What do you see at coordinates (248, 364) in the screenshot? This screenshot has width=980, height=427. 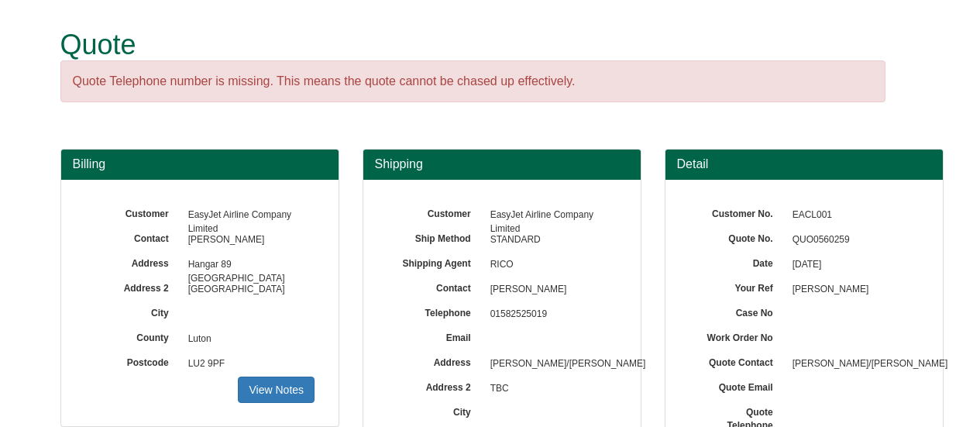 I see `span: LU2 9PF` at bounding box center [248, 364].